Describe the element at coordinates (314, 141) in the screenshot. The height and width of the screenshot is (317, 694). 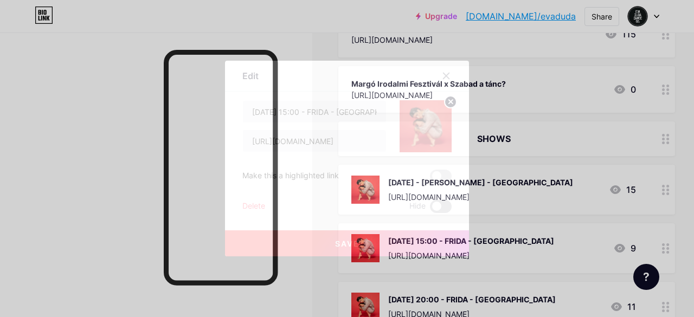
I see `input: URL` at that location.